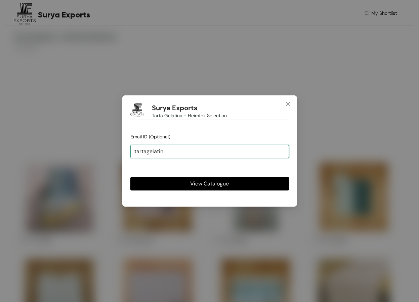  What do you see at coordinates (150, 137) in the screenshot?
I see `span: Email ID (Optional)` at bounding box center [150, 137].